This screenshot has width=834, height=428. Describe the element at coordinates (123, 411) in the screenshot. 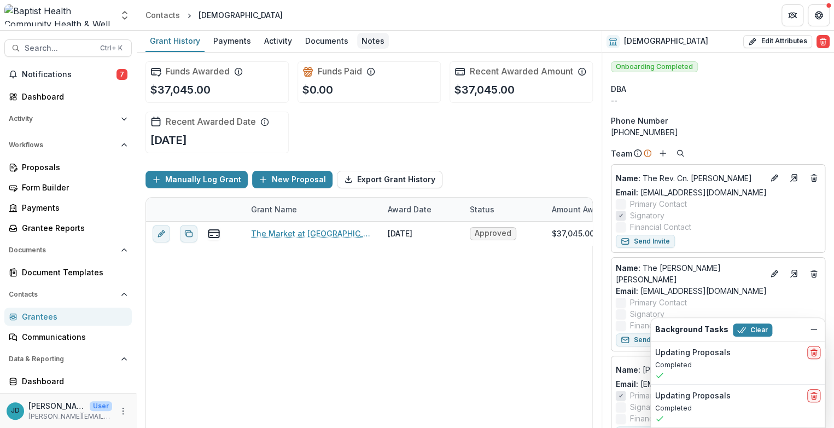

I see `button: More` at that location.